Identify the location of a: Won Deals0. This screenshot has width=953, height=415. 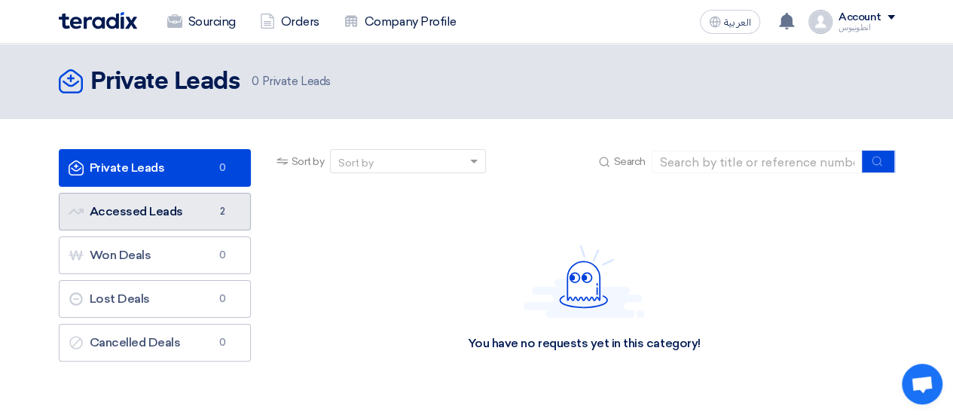
(154, 255).